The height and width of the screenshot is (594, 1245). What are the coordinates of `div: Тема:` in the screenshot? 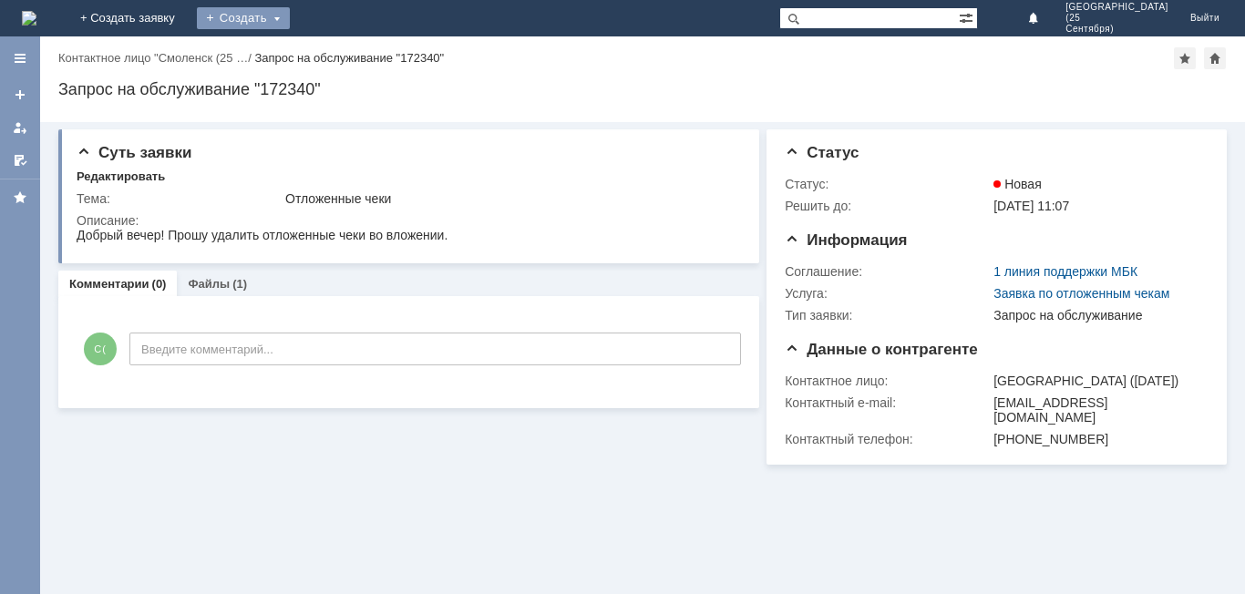 It's located at (179, 199).